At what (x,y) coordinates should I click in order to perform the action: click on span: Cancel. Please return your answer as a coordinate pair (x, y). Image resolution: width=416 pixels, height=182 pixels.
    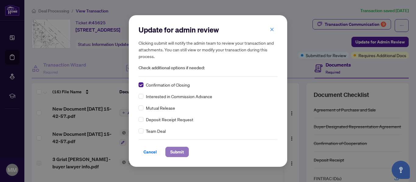
    Looking at the image, I should click on (150, 152).